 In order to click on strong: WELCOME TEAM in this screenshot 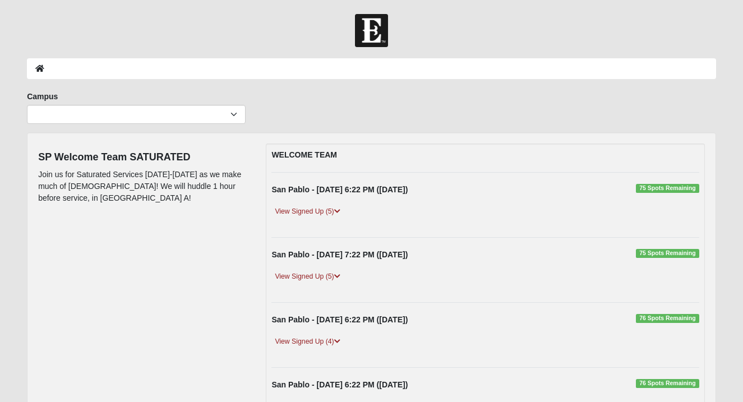, I will do `click(304, 155)`.